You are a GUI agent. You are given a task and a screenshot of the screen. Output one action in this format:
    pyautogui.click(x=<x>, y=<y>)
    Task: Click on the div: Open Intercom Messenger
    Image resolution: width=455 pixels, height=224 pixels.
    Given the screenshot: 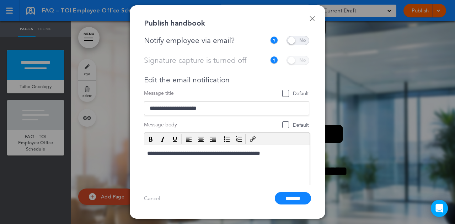 What is the action you would take?
    pyautogui.click(x=440, y=209)
    